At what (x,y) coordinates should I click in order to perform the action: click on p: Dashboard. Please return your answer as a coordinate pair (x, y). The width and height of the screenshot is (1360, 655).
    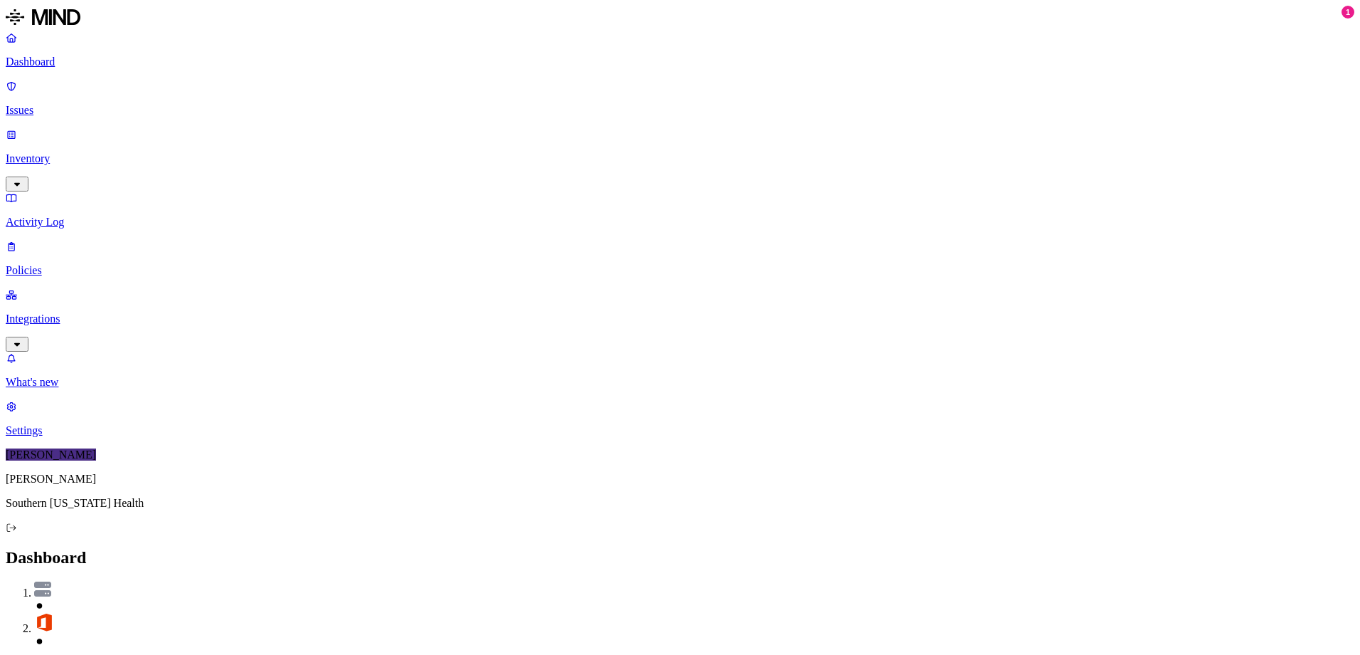
    Looking at the image, I should click on (680, 62).